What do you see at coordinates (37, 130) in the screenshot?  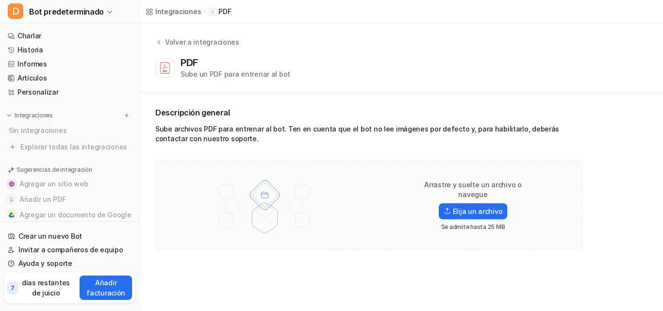 I see `font: Sin integraciones` at bounding box center [37, 130].